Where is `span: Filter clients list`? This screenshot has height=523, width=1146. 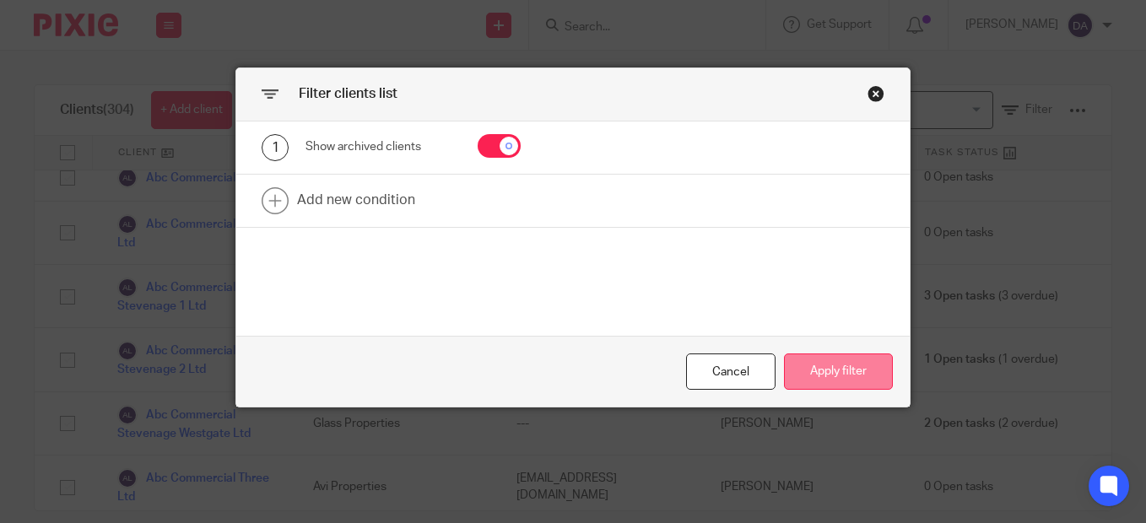
span: Filter clients list is located at coordinates (348, 94).